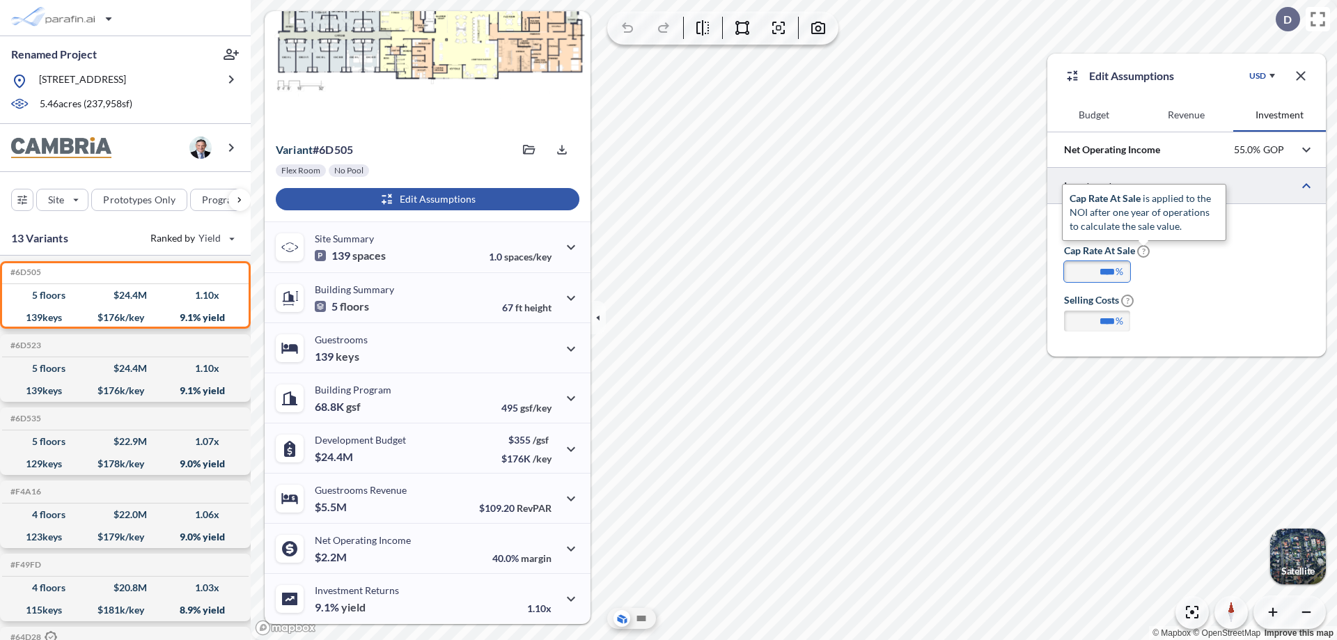  What do you see at coordinates (353, 407) in the screenshot?
I see `span: gsf` at bounding box center [353, 407].